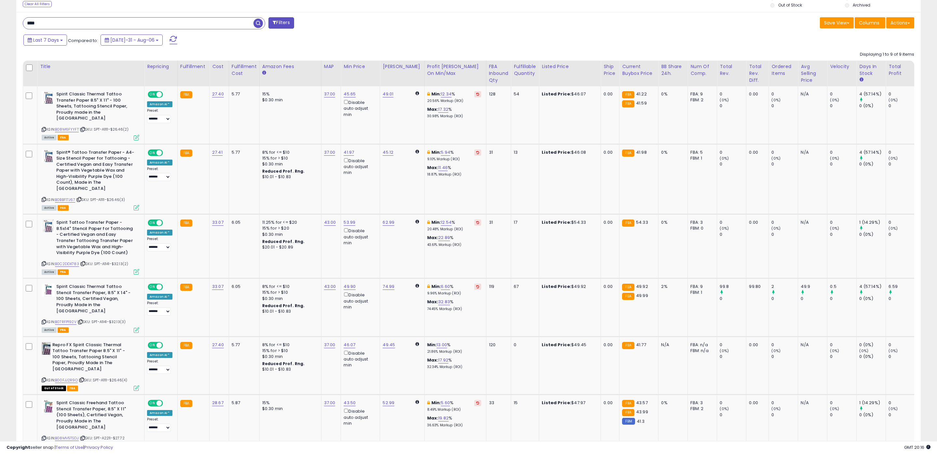  What do you see at coordinates (90, 366) in the screenshot?
I see `div: ASIN:` at bounding box center [90, 366].